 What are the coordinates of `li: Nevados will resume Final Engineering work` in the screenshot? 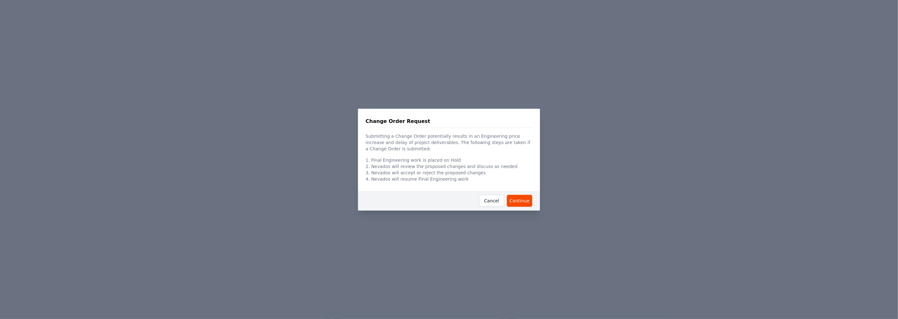 It's located at (449, 179).